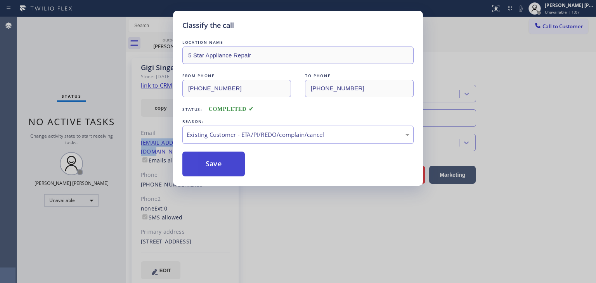 The height and width of the screenshot is (283, 596). I want to click on div: FROM PHONE, so click(237, 76).